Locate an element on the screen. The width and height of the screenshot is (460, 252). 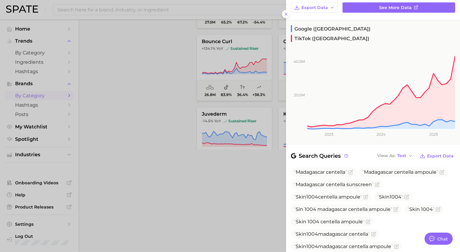
a: See more data is located at coordinates (399, 8).